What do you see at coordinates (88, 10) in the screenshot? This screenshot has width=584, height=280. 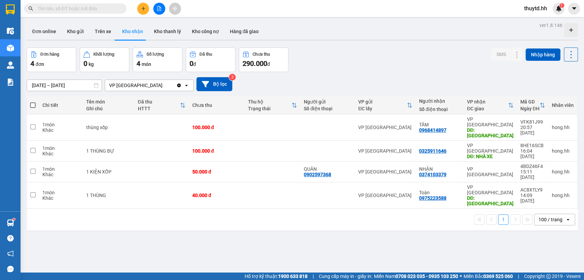 I see `span: Nhận:` at bounding box center [88, 10].